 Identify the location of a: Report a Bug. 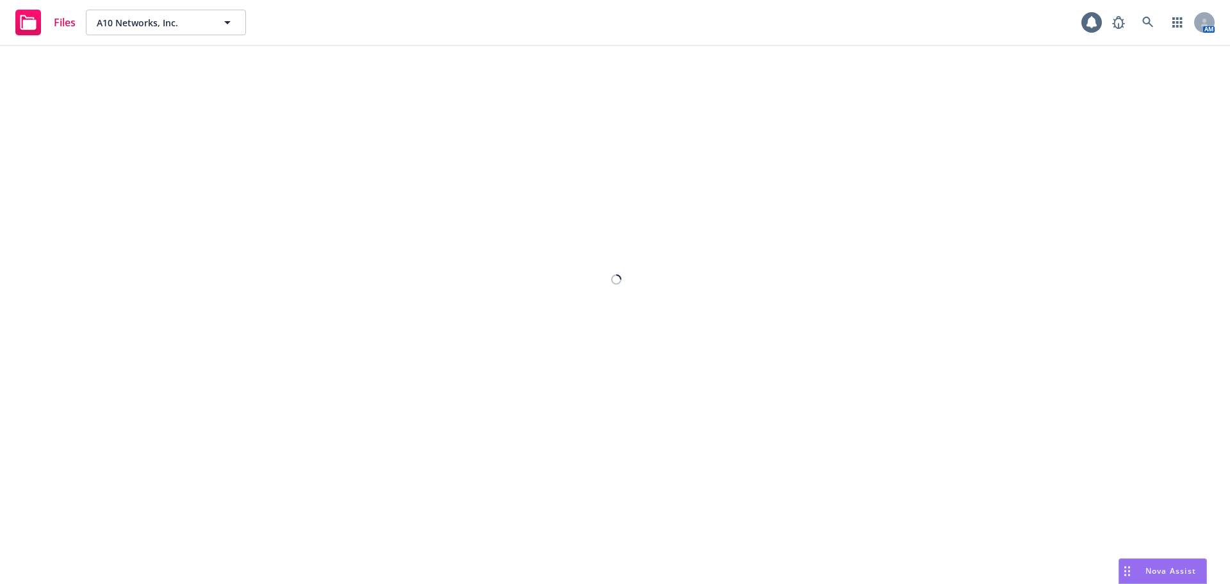
(1118, 22).